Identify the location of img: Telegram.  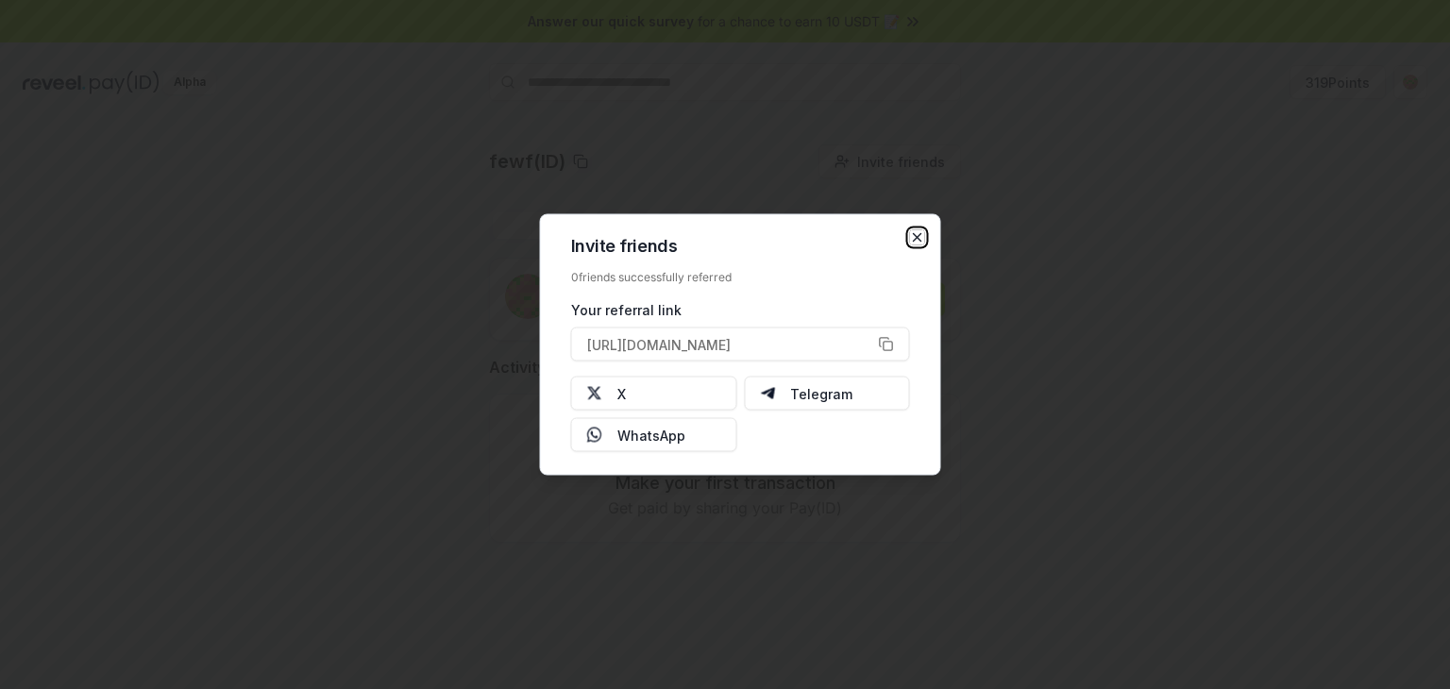
(767, 394).